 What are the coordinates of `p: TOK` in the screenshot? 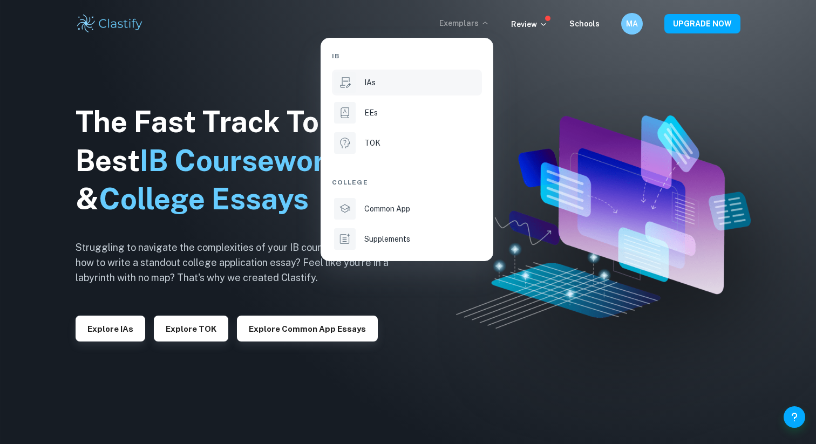 It's located at (373, 143).